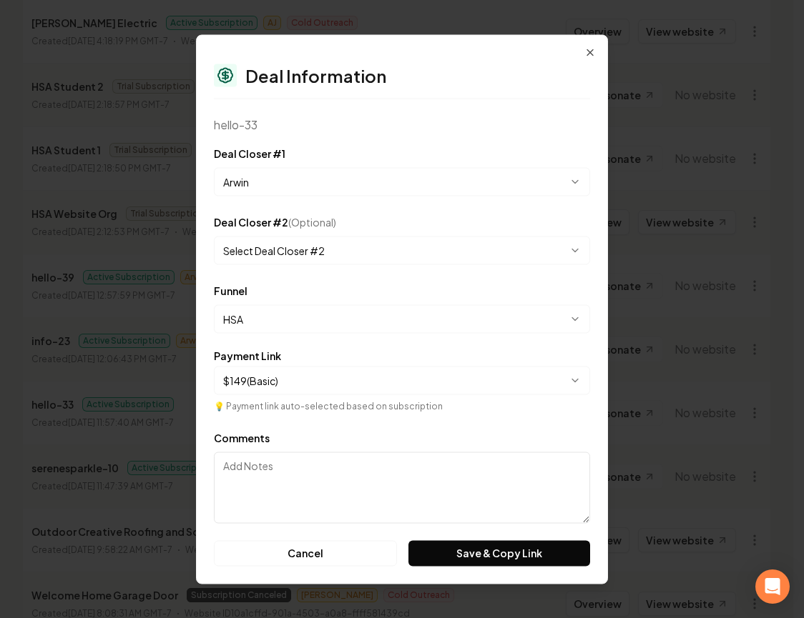  What do you see at coordinates (305, 553) in the screenshot?
I see `button: Cancel` at bounding box center [305, 553].